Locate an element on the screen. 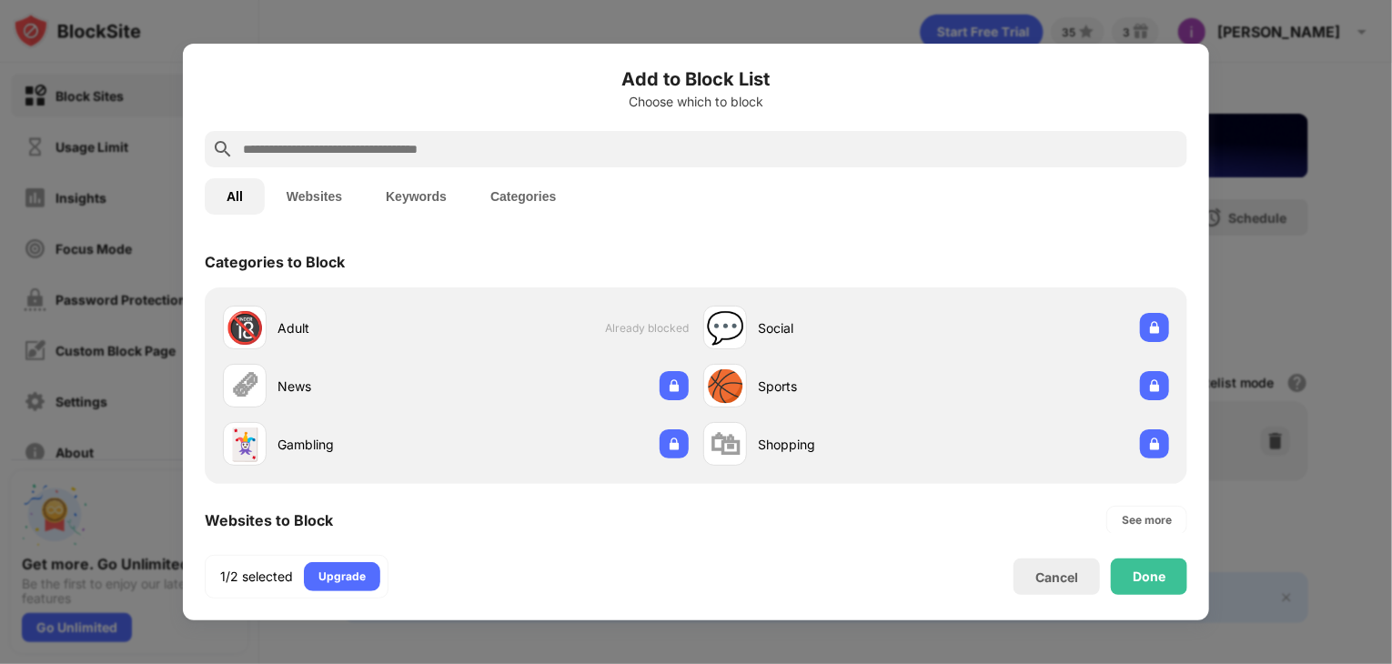 The width and height of the screenshot is (1392, 664). div: Shopping is located at coordinates (847, 444).